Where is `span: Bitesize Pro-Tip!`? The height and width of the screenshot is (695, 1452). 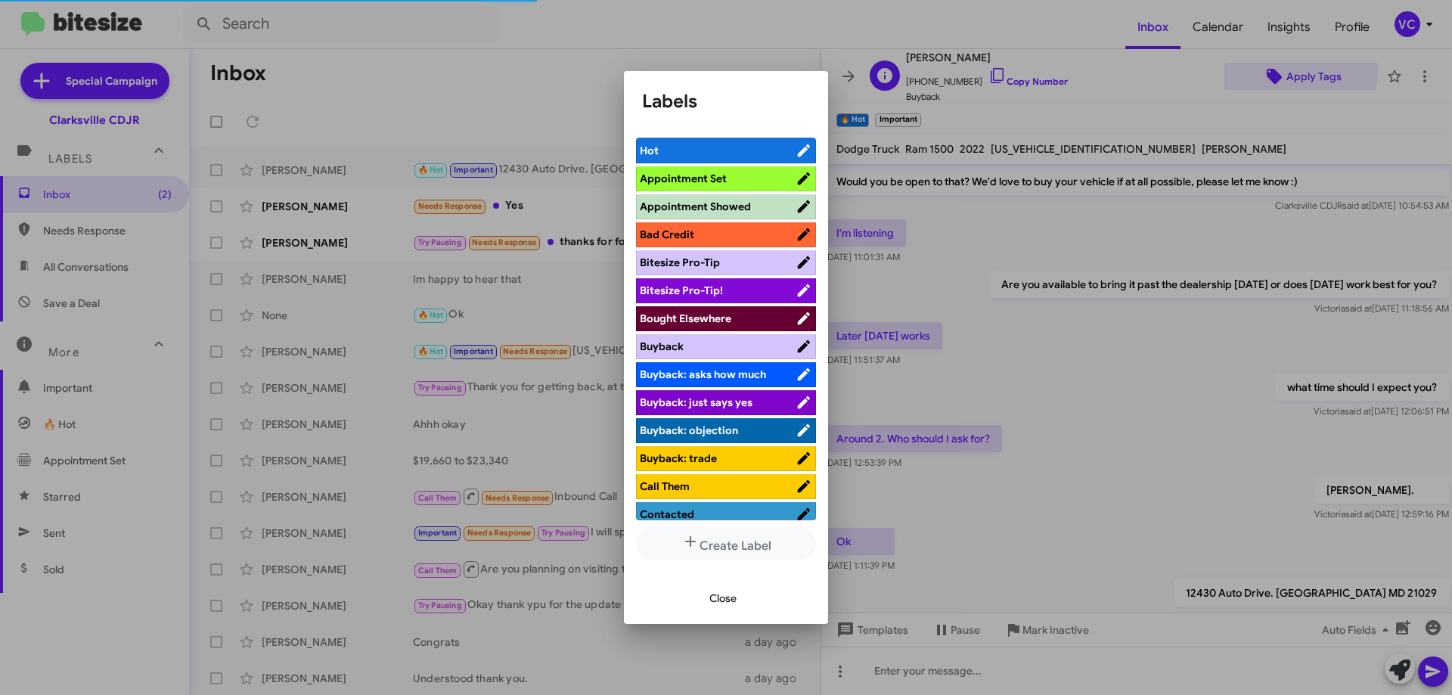
span: Bitesize Pro-Tip! is located at coordinates (681, 290).